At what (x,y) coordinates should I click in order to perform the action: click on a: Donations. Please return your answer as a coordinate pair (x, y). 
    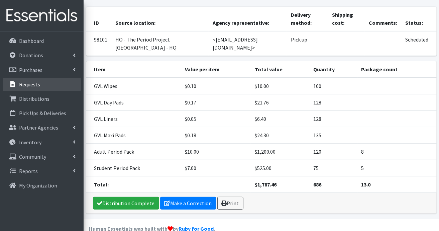
    Looking at the image, I should click on (42, 55).